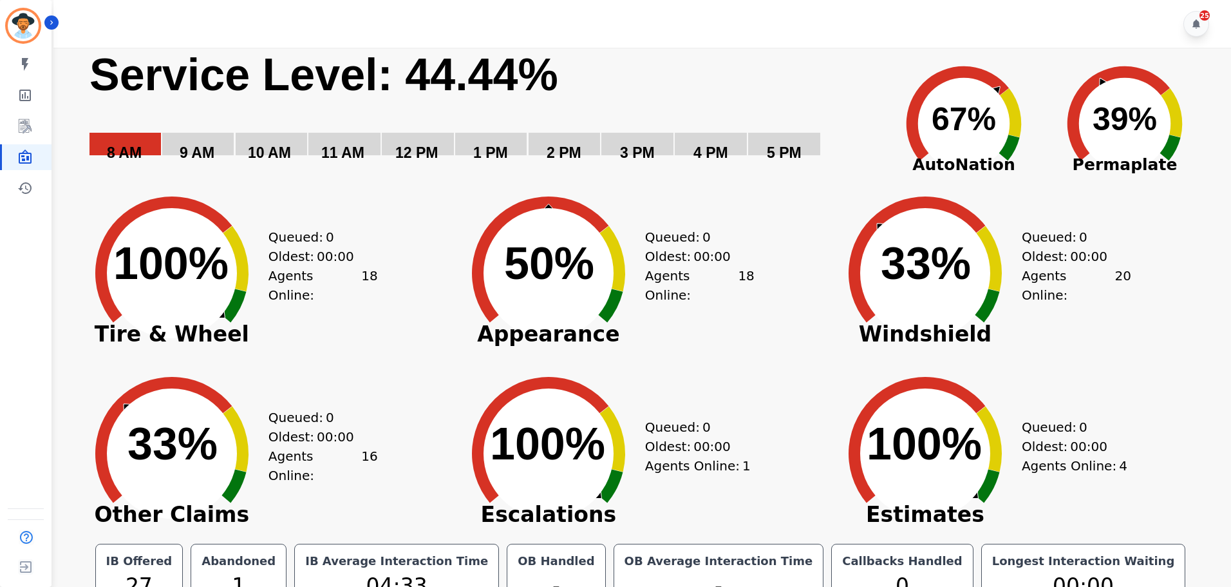 This screenshot has width=1231, height=587. Describe the element at coordinates (324, 75) in the screenshot. I see `text: Service Level: 44.44%` at that location.